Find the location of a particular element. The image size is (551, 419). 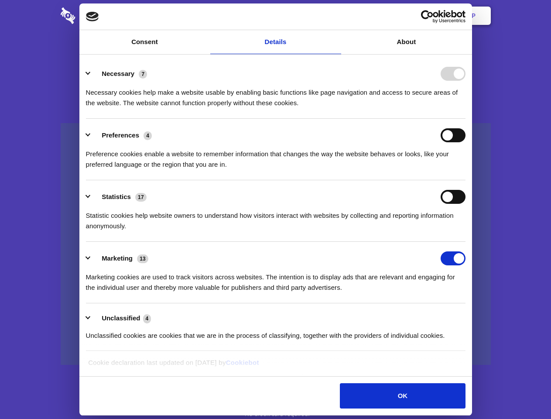

div: Unclassified cookies are cookies that we are in the process of classifying, together with the pro... is located at coordinates (276, 332).